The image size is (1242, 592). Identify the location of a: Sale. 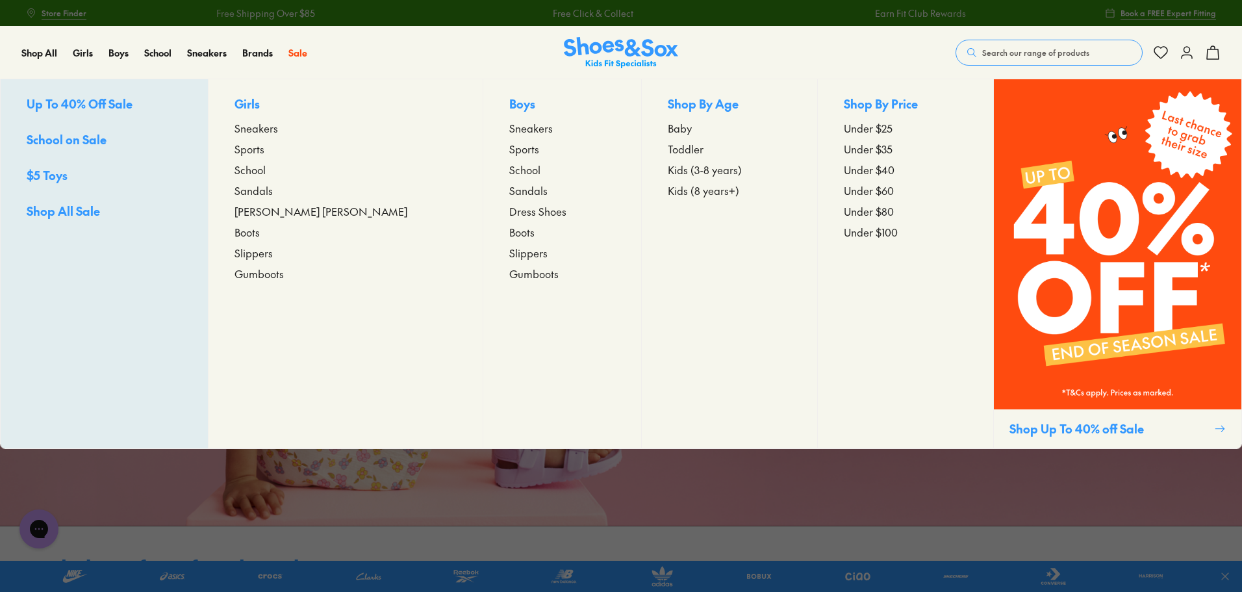
(298, 53).